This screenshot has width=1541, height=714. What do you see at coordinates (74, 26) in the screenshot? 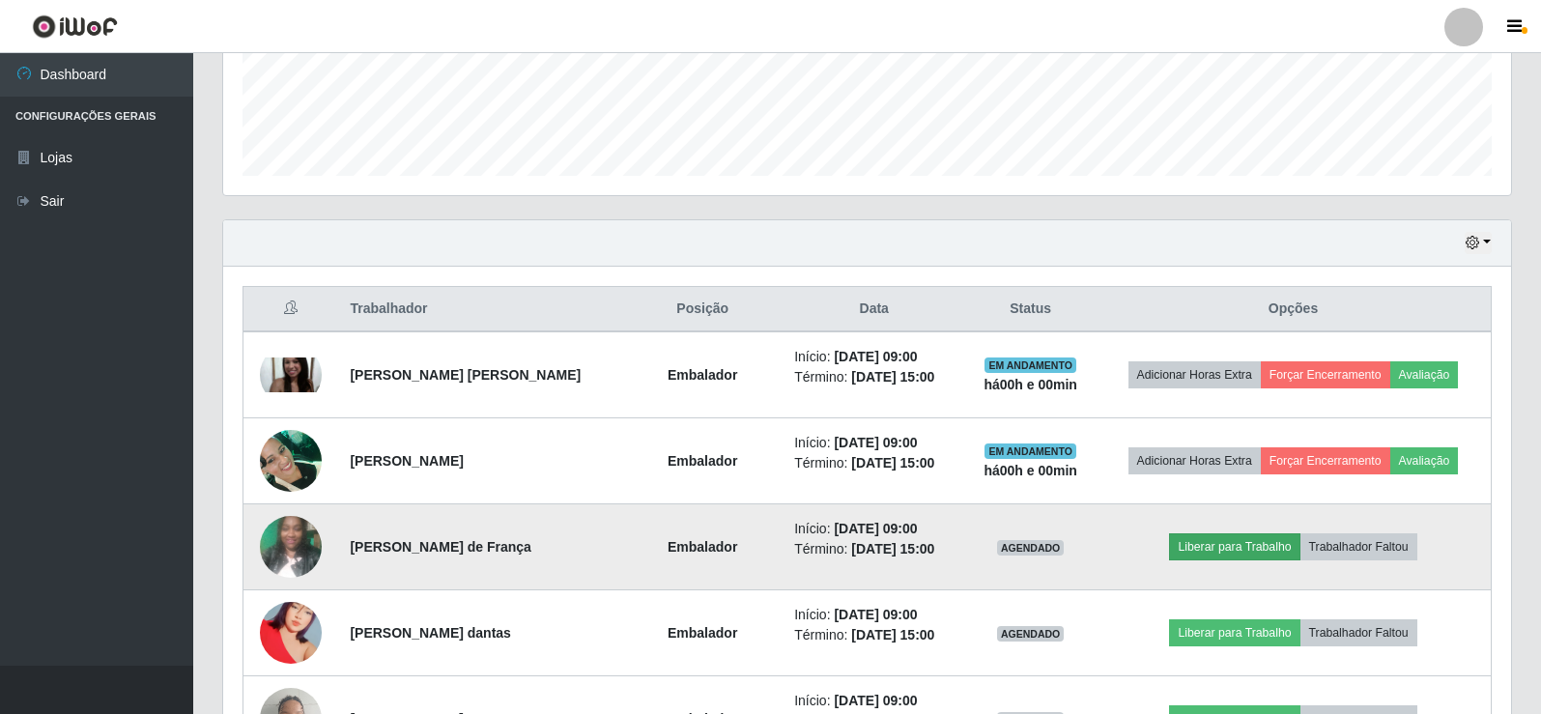
I see `img: CoreUI Logo` at bounding box center [74, 26].